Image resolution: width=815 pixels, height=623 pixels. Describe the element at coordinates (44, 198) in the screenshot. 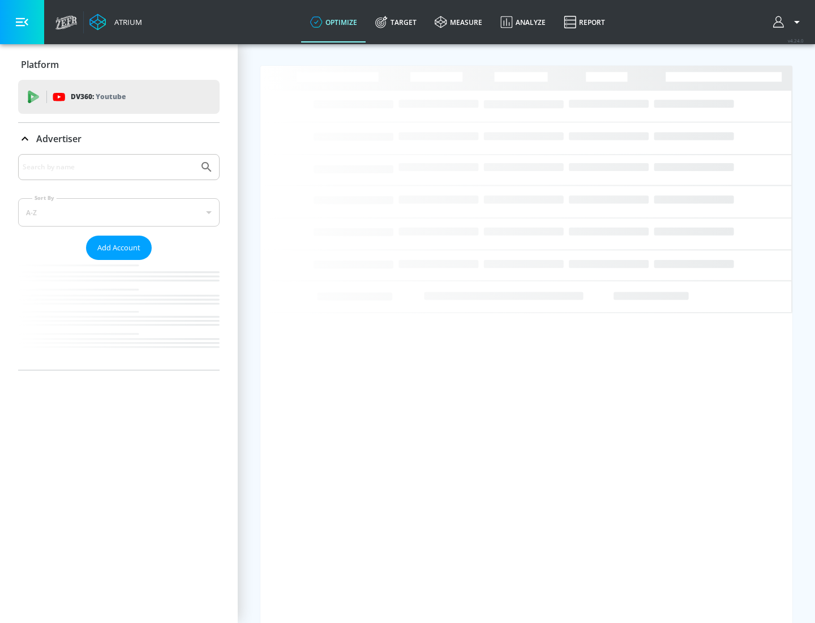

I see `label: Sort By` at that location.